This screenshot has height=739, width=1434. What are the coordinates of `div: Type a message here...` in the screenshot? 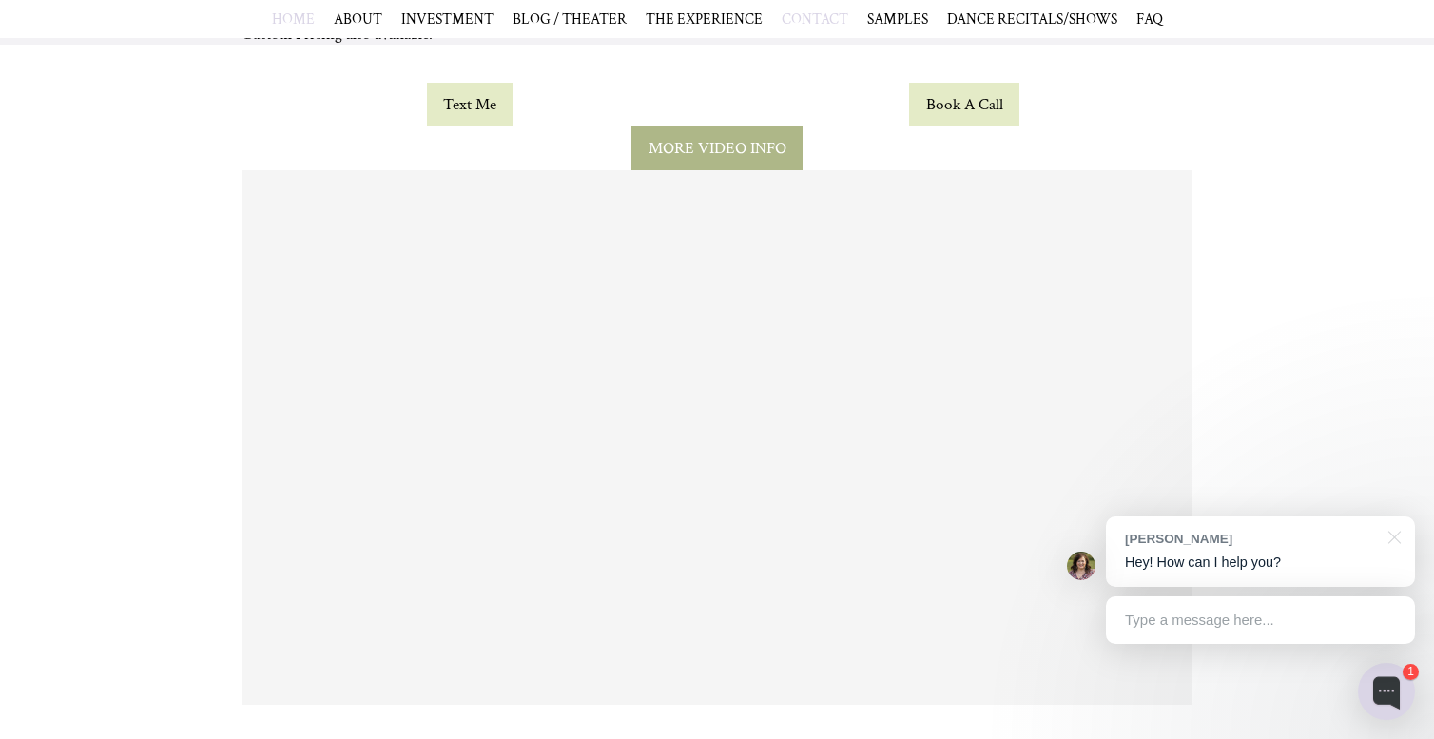 It's located at (1260, 620).